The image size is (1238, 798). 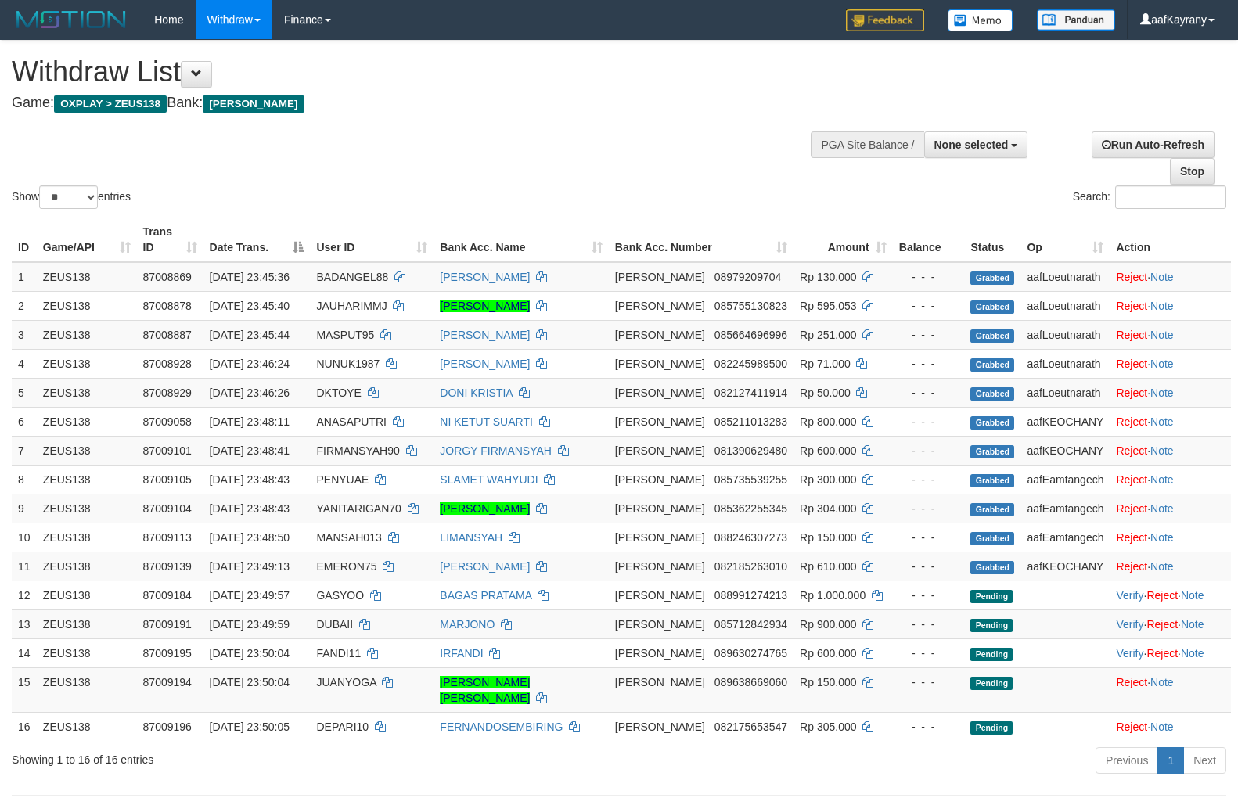 What do you see at coordinates (24, 537) in the screenshot?
I see `td: 10` at bounding box center [24, 537].